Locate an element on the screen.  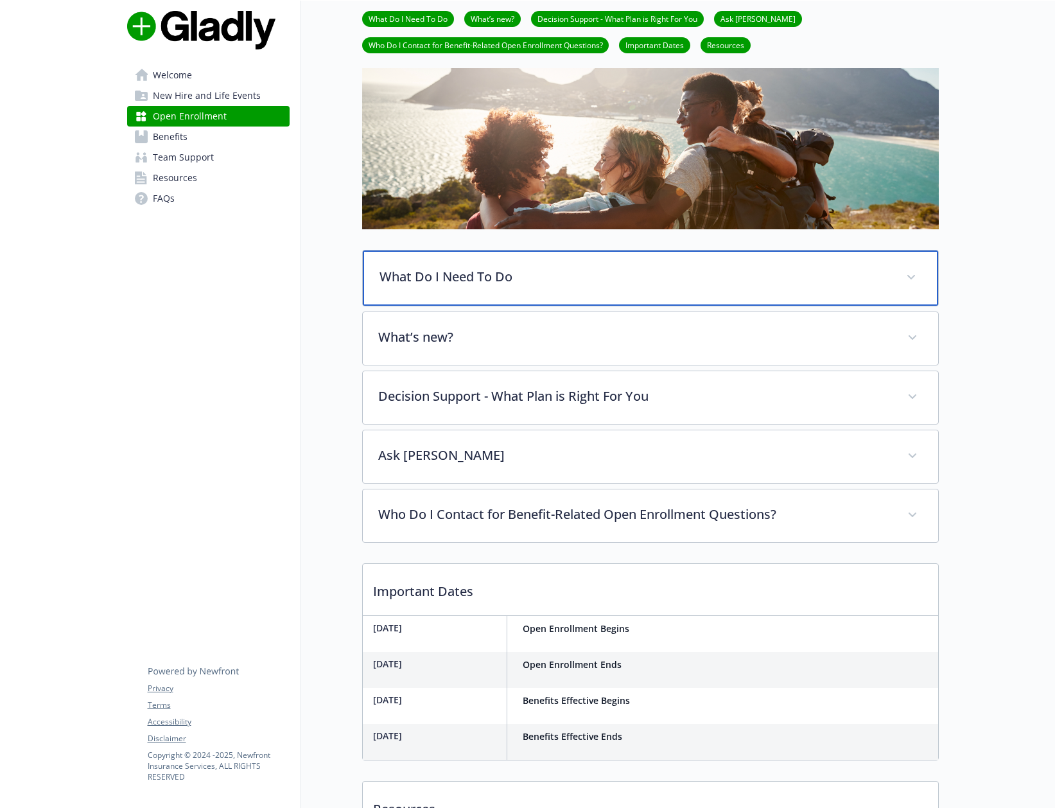
a: Terms is located at coordinates (218, 705).